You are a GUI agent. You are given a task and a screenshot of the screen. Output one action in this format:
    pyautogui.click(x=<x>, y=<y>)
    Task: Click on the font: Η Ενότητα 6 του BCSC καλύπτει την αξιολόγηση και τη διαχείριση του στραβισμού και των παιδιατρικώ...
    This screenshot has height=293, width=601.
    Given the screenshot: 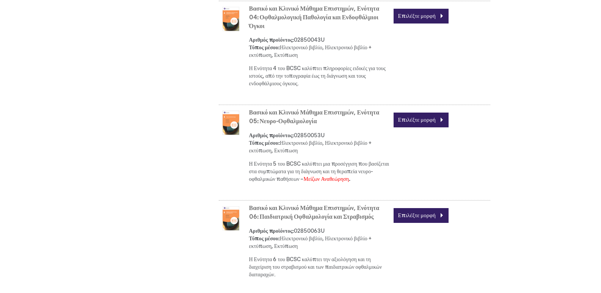 What is the action you would take?
    pyautogui.click(x=316, y=267)
    